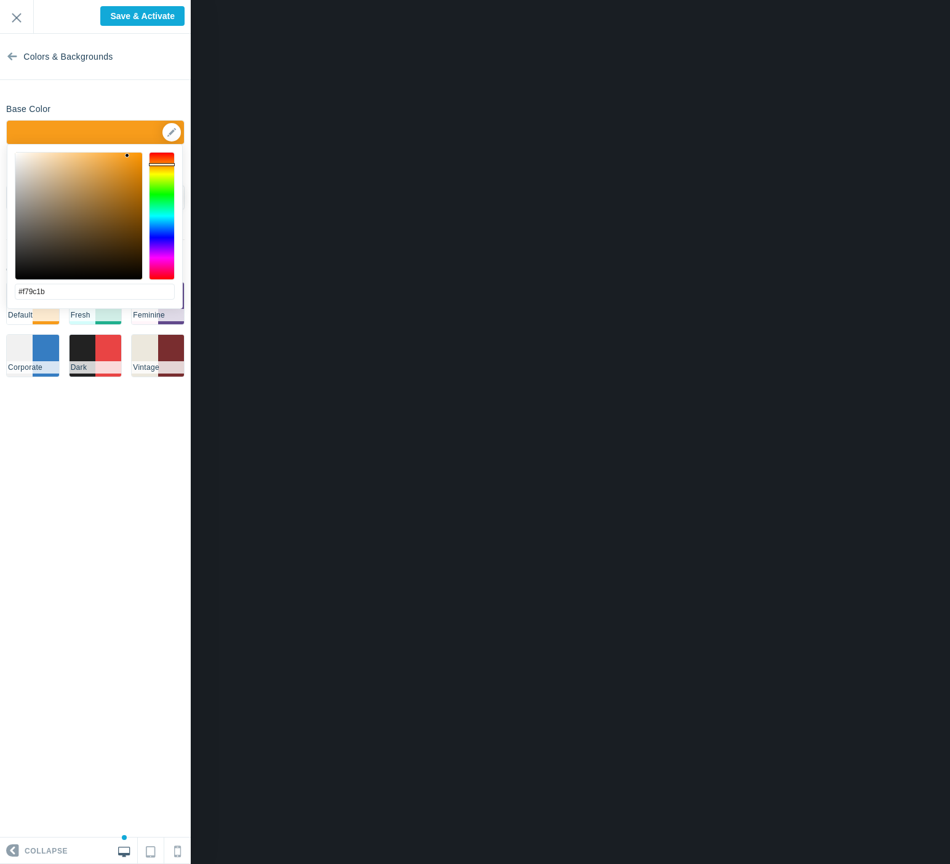  What do you see at coordinates (28, 109) in the screenshot?
I see `h6: Base Color` at bounding box center [28, 109].